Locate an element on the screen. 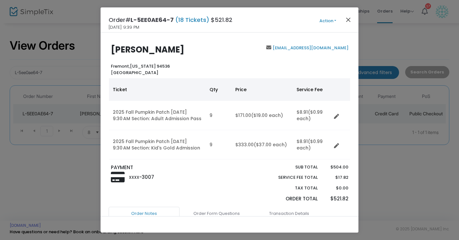 The image size is (459, 240). h4: Order# $521.82 is located at coordinates (170, 20).